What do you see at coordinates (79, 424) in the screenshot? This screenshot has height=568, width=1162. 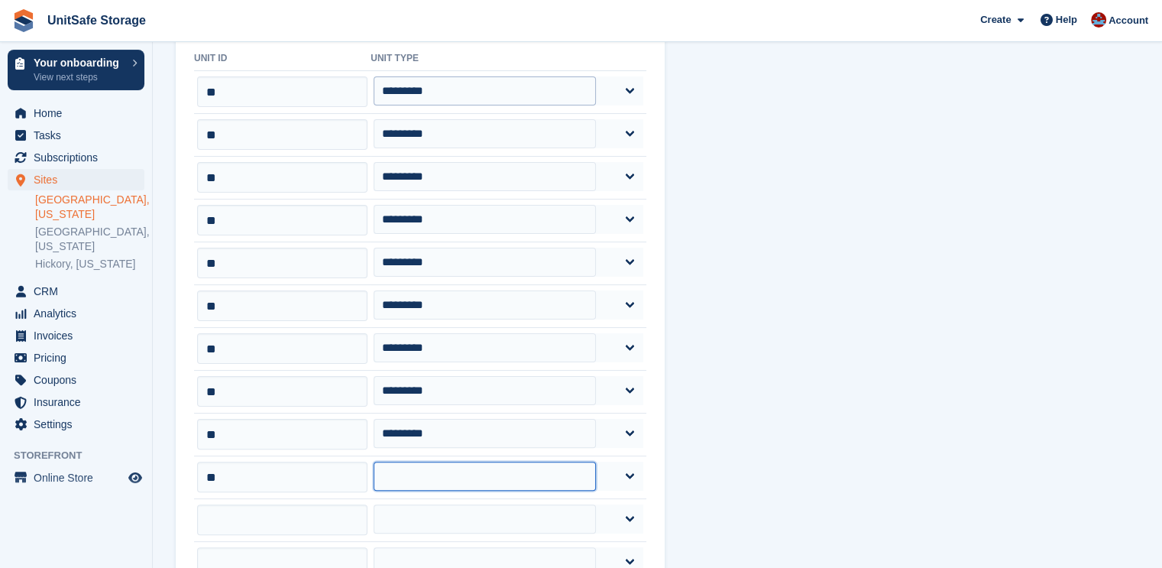 I see `span: Settings` at bounding box center [79, 424].